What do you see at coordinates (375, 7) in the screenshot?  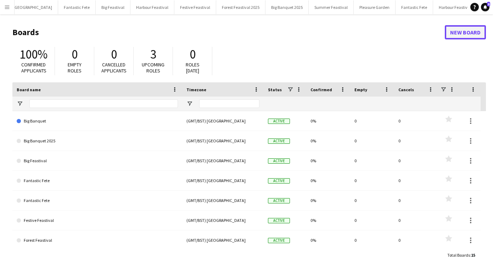 I see `button: Pleasure Garden` at bounding box center [375, 7].